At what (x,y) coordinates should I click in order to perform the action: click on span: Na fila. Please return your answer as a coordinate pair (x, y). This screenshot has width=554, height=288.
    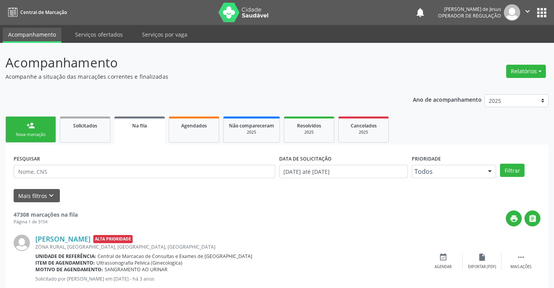
    Looking at the image, I should click on (140, 125).